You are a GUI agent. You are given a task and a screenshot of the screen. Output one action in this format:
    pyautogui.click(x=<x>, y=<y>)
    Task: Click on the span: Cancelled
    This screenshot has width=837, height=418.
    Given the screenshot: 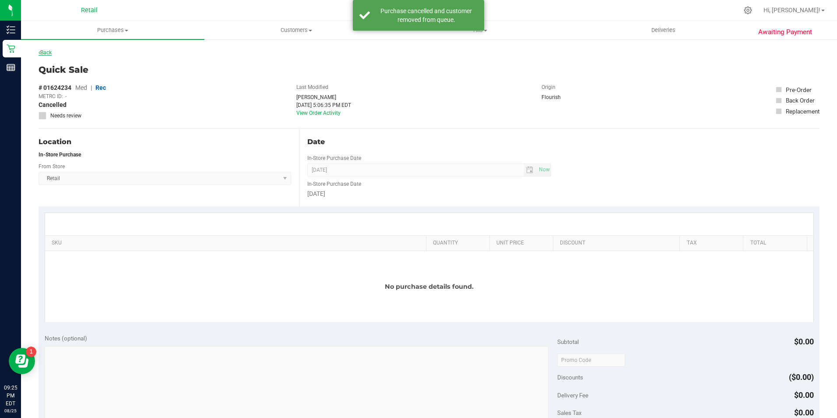 What is the action you would take?
    pyautogui.click(x=53, y=105)
    